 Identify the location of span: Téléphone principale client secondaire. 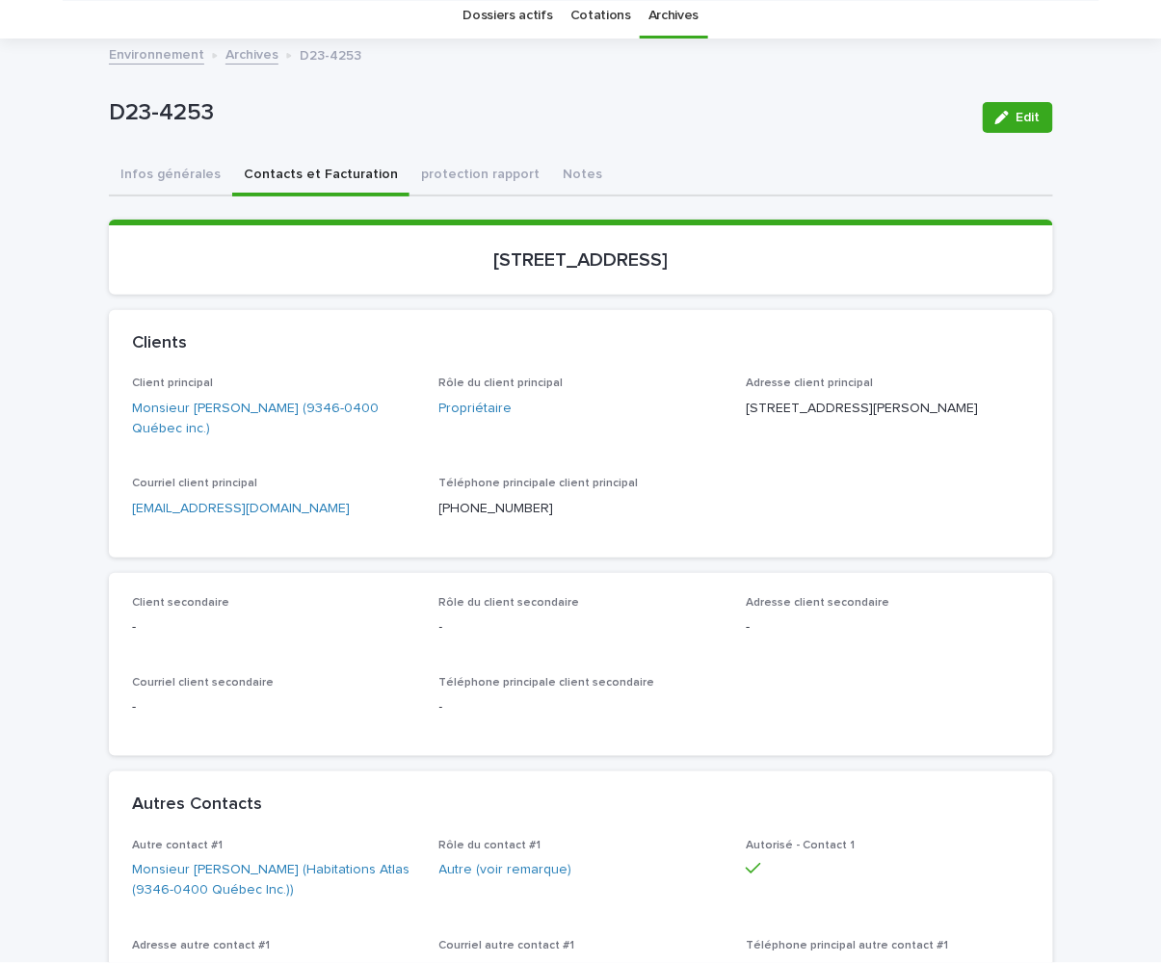
(547, 683).